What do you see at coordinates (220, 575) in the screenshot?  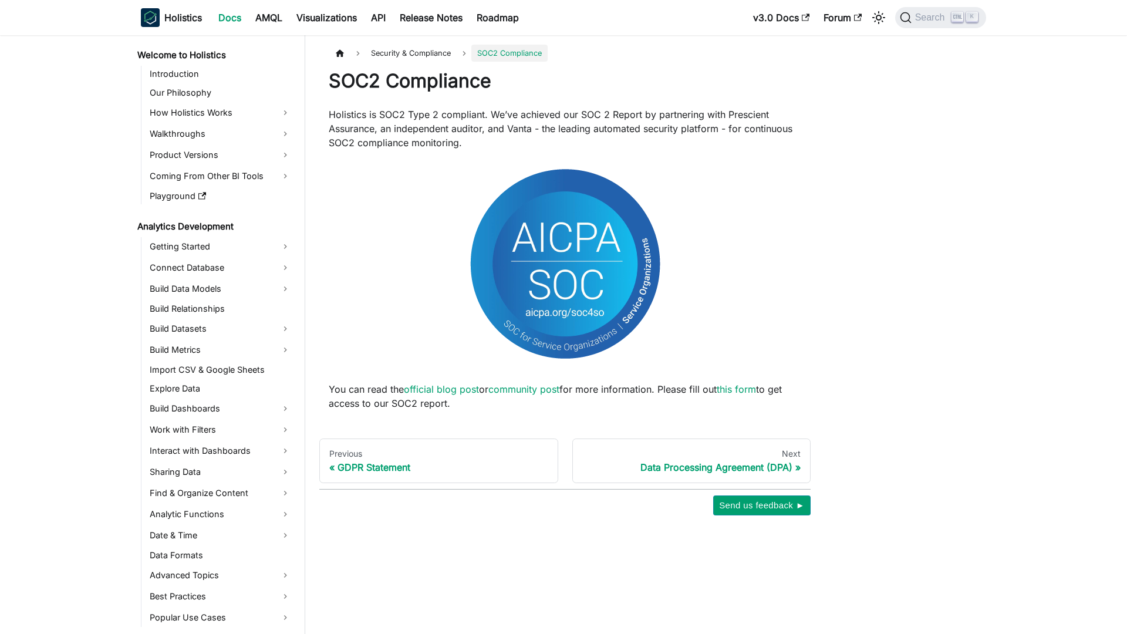 I see `a: Advanced Topics` at bounding box center [220, 575].